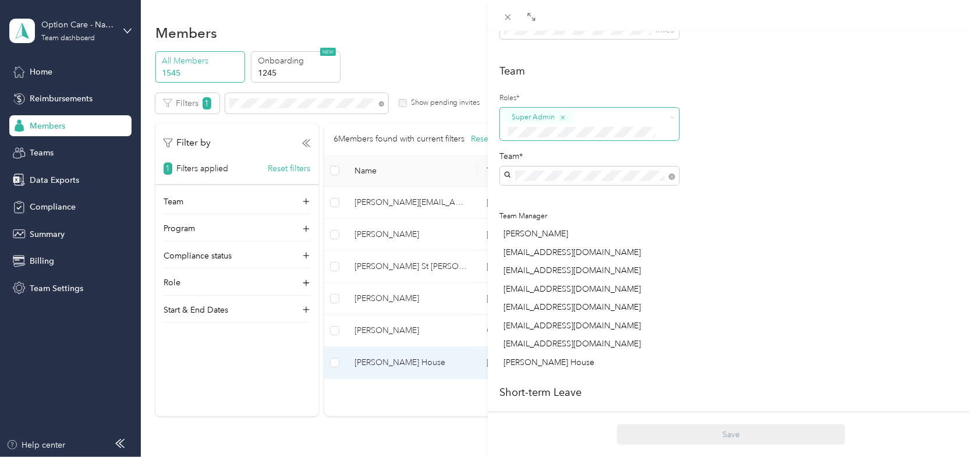 The width and height of the screenshot is (975, 457). What do you see at coordinates (589, 98) in the screenshot?
I see `label: Roles*` at bounding box center [589, 98].